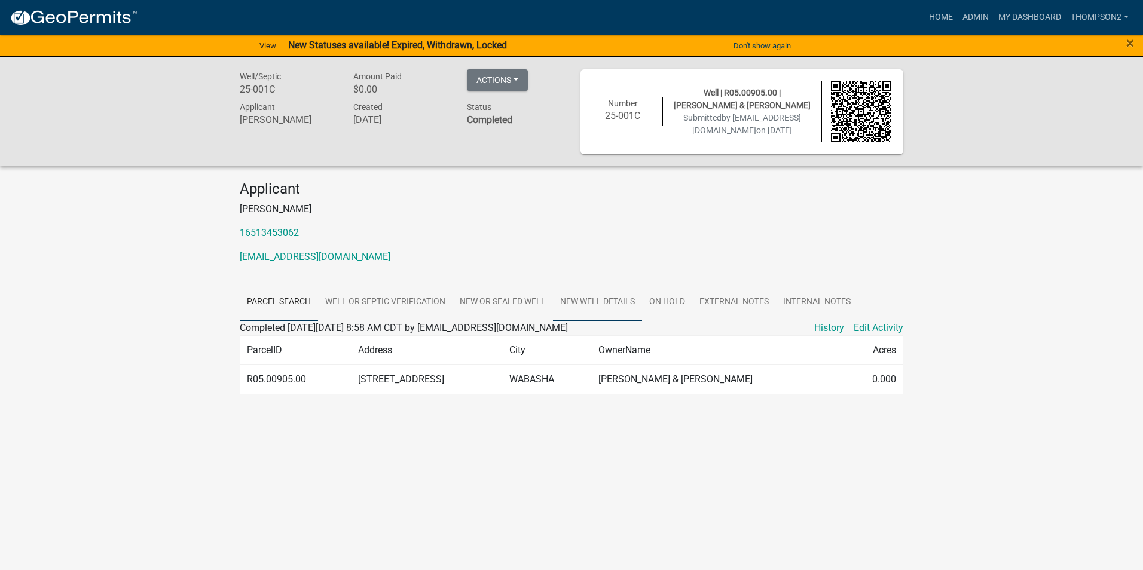 Image resolution: width=1143 pixels, height=570 pixels. What do you see at coordinates (490, 120) in the screenshot?
I see `strong: Completed` at bounding box center [490, 120].